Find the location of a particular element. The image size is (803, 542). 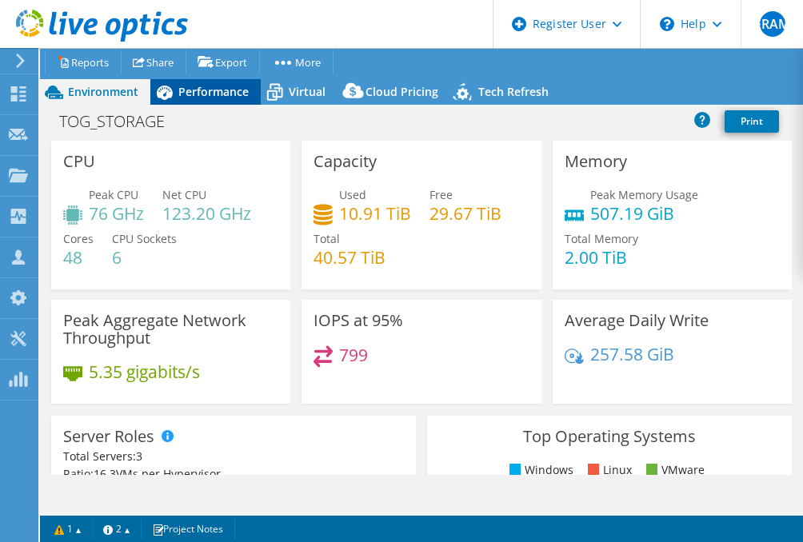

a: 2 is located at coordinates (117, 529).